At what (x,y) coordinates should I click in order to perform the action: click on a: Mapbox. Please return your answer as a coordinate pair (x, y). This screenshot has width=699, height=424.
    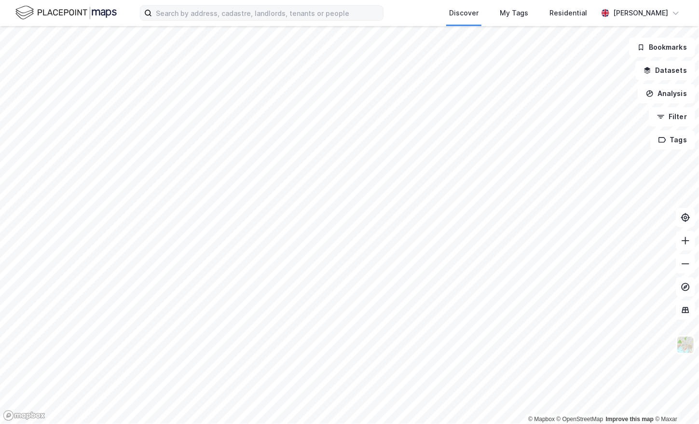
    Looking at the image, I should click on (542, 419).